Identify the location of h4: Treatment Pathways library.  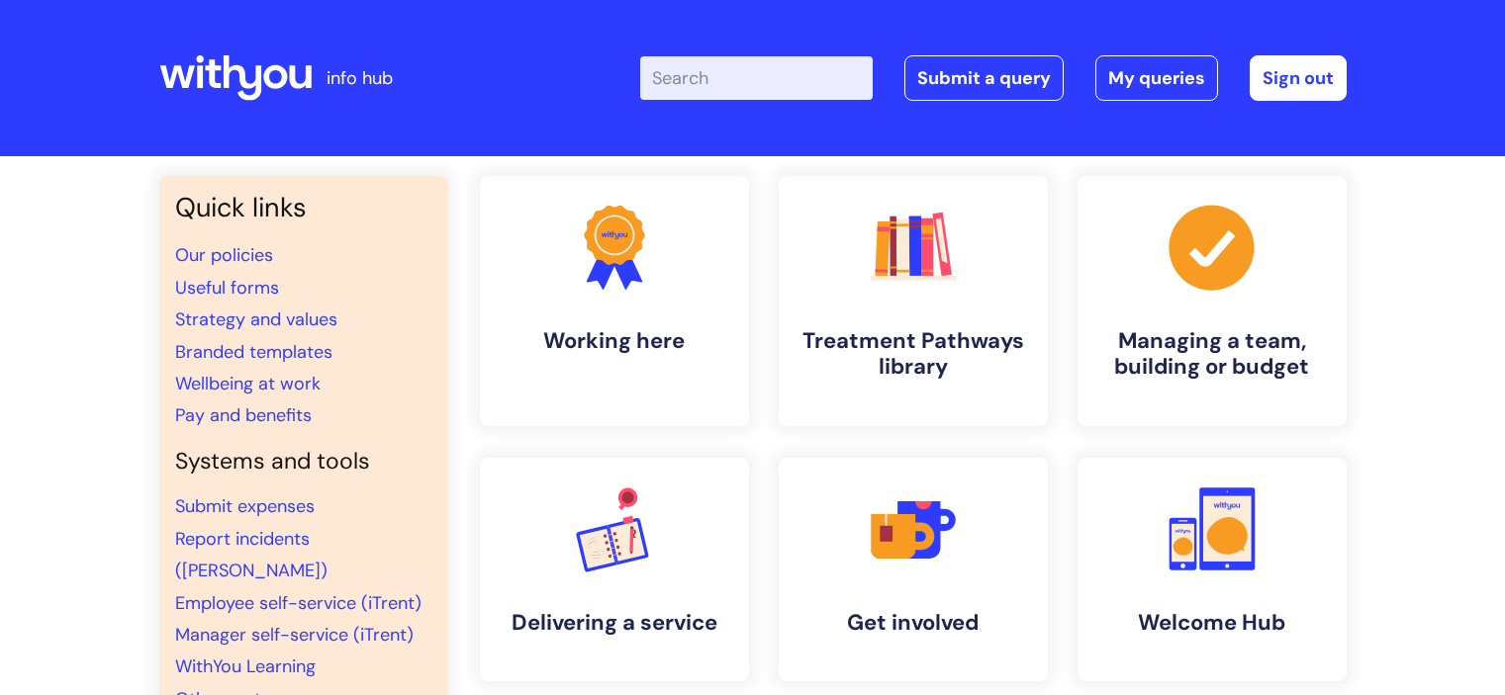
(913, 354).